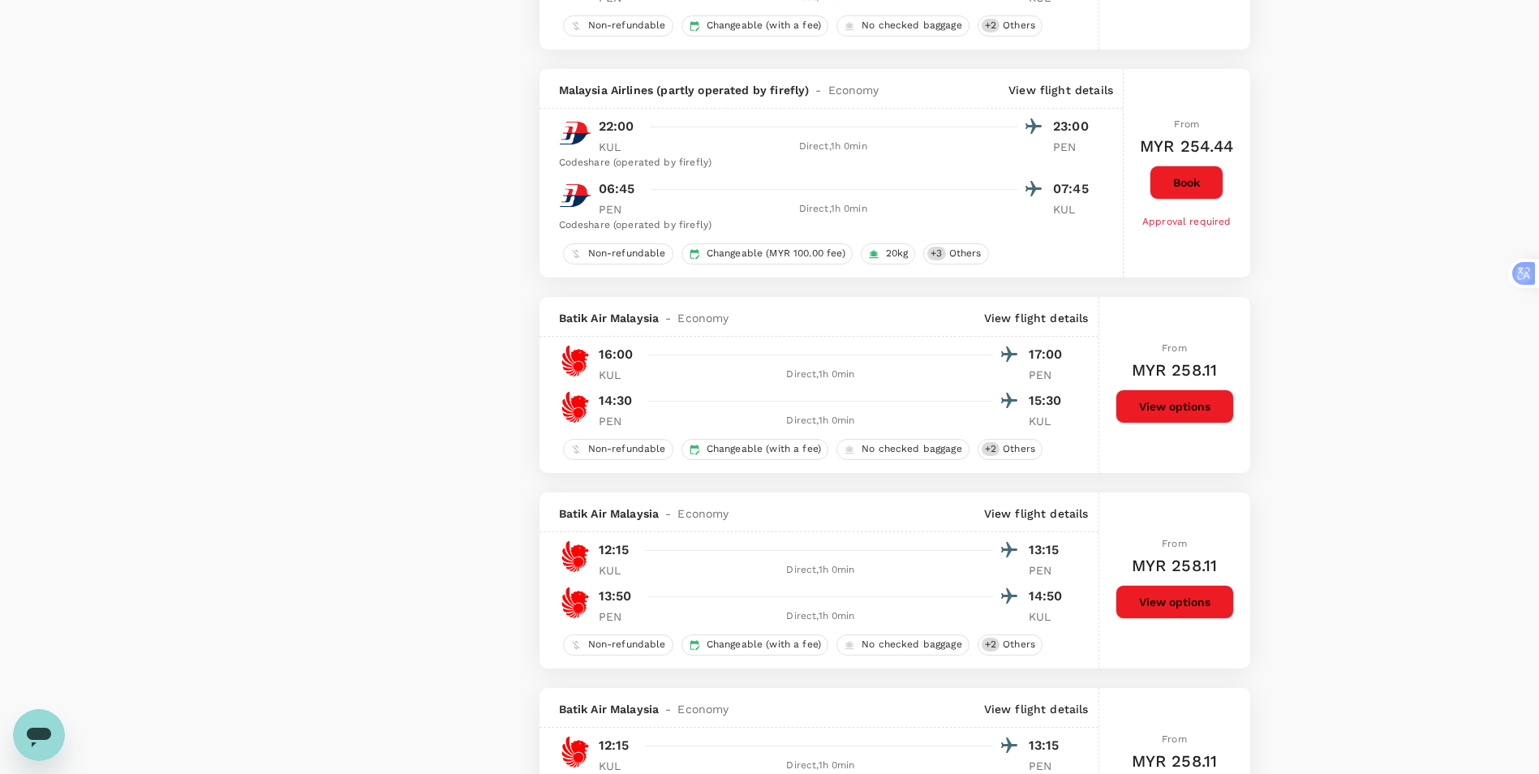 Image resolution: width=1539 pixels, height=774 pixels. What do you see at coordinates (1073, 189) in the screenshot?
I see `p: 07:45` at bounding box center [1073, 189].